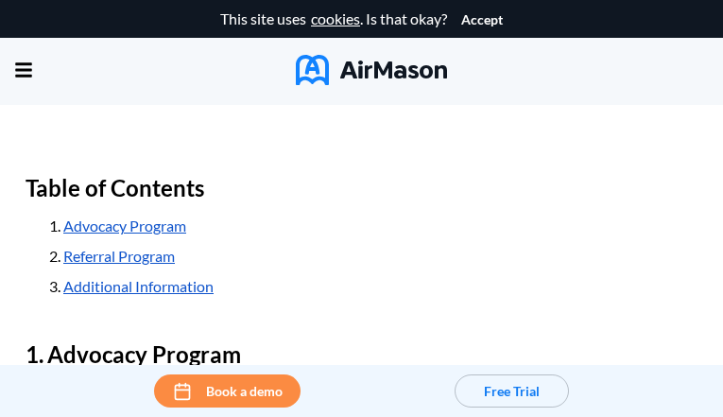 The width and height of the screenshot is (723, 417). I want to click on a: Referral Program, so click(119, 255).